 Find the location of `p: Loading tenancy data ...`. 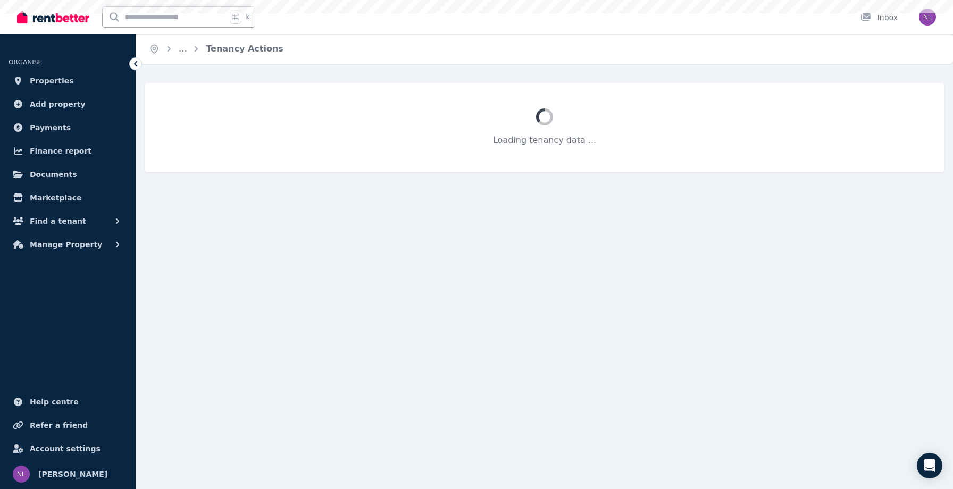

p: Loading tenancy data ... is located at coordinates (544, 140).